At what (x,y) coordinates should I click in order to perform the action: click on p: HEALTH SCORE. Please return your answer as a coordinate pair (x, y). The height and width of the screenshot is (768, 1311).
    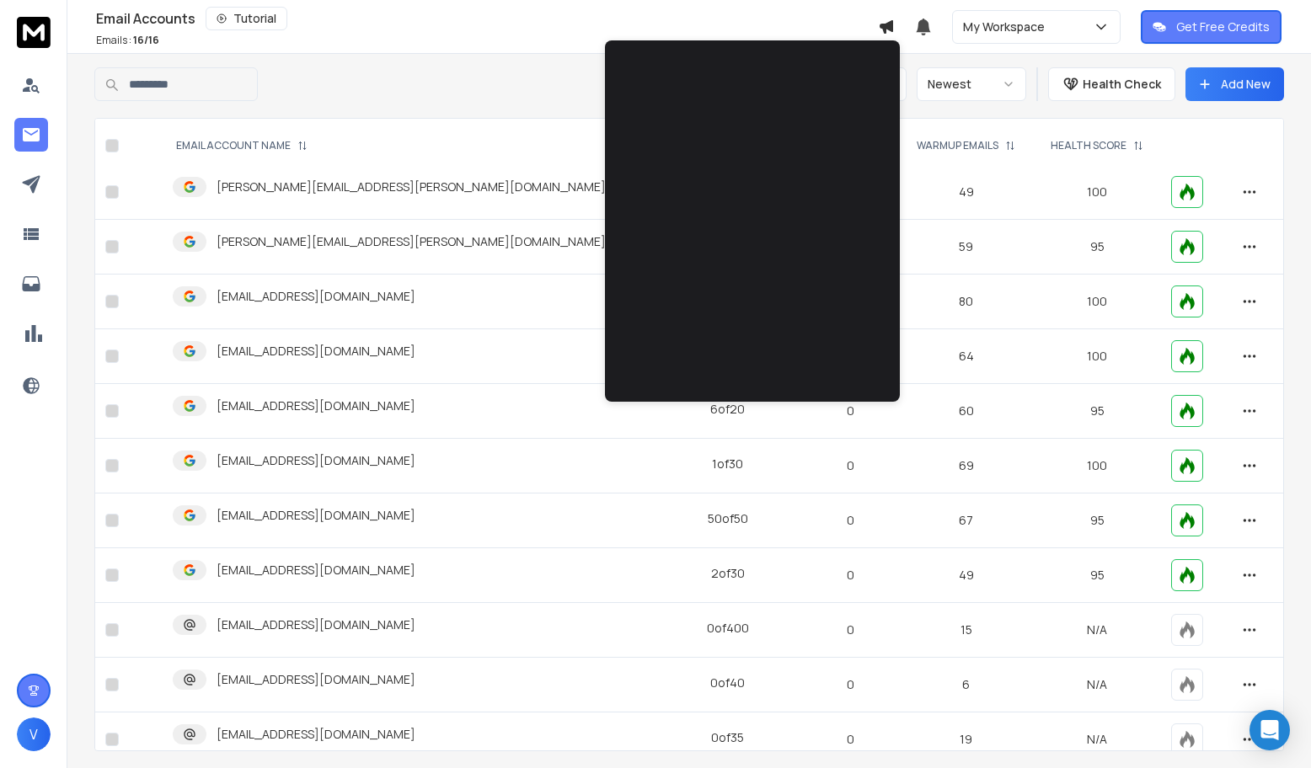
    Looking at the image, I should click on (1089, 146).